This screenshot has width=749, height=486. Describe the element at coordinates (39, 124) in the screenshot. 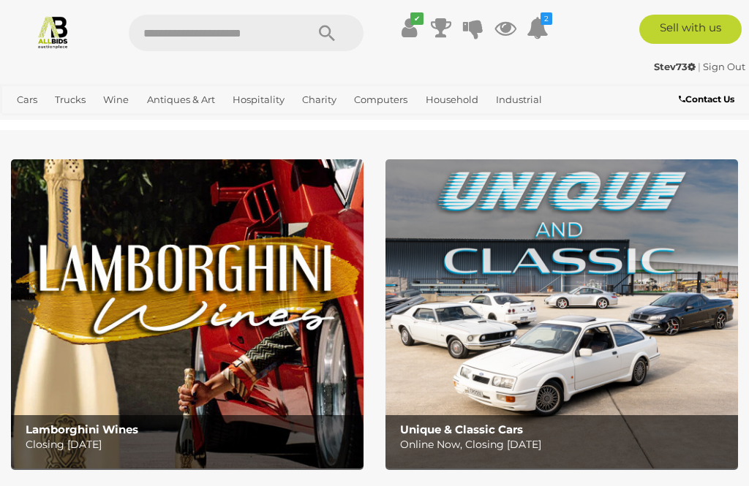

I see `a: Jewellery` at that location.